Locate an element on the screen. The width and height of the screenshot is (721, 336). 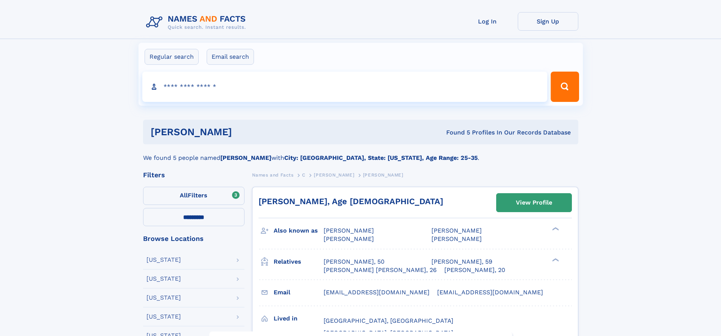
label: Filters is located at coordinates (194, 196).